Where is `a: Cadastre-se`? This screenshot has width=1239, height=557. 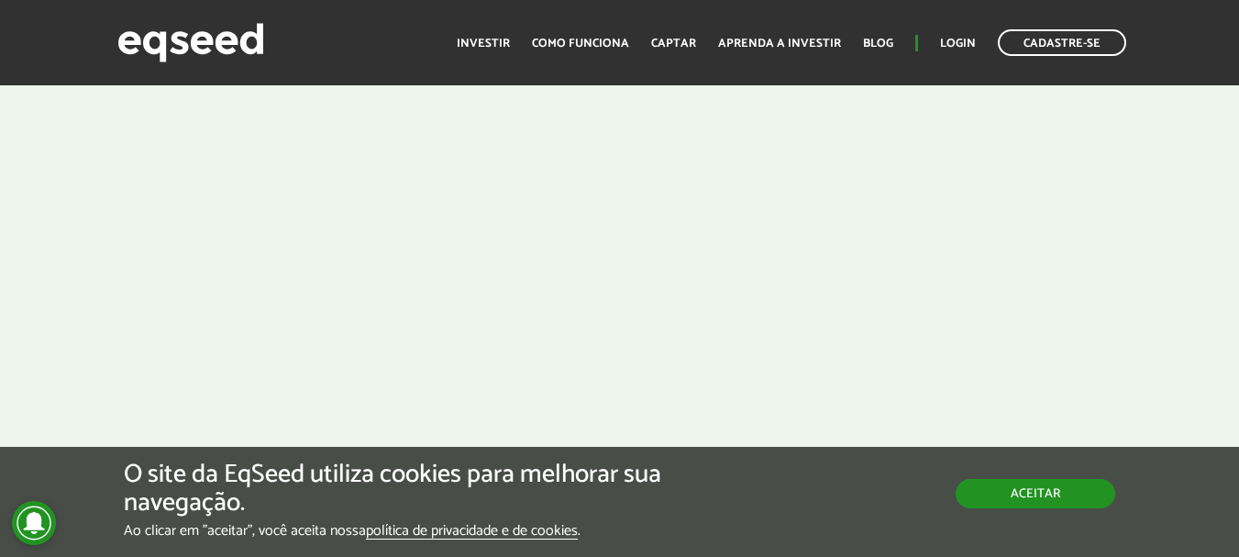
a: Cadastre-se is located at coordinates (1062, 42).